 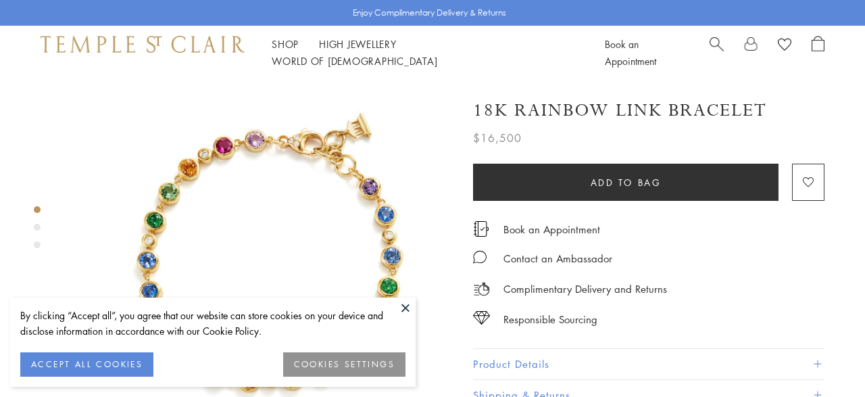 I want to click on img: icon_delivery.svg, so click(x=481, y=289).